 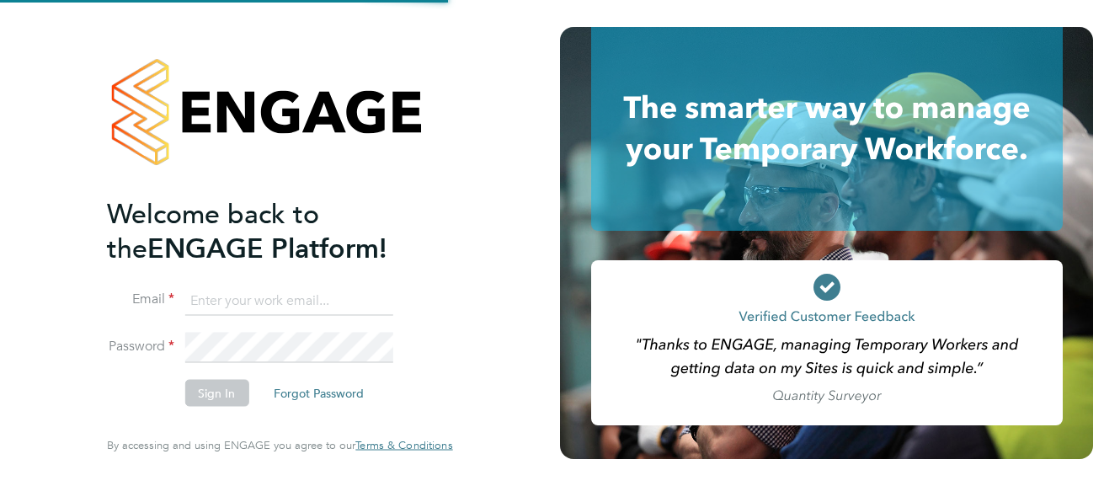 What do you see at coordinates (404, 445) in the screenshot?
I see `span: Terms & Conditions` at bounding box center [404, 445].